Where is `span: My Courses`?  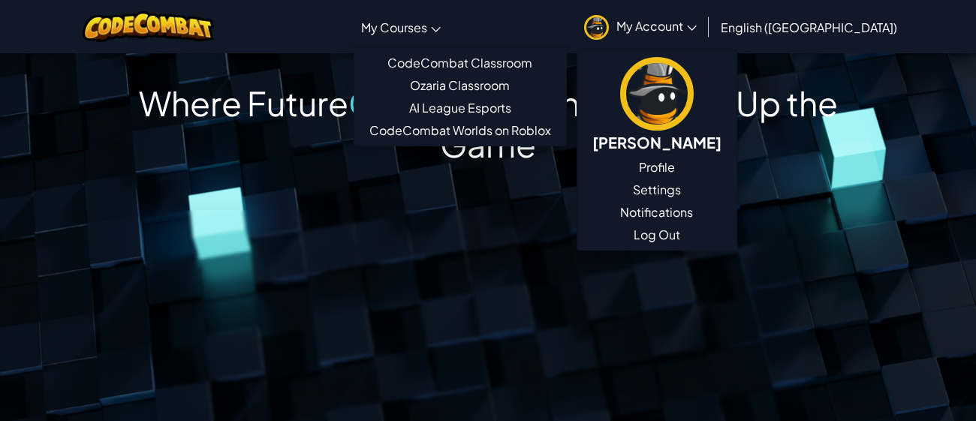
span: My Courses is located at coordinates (394, 27).